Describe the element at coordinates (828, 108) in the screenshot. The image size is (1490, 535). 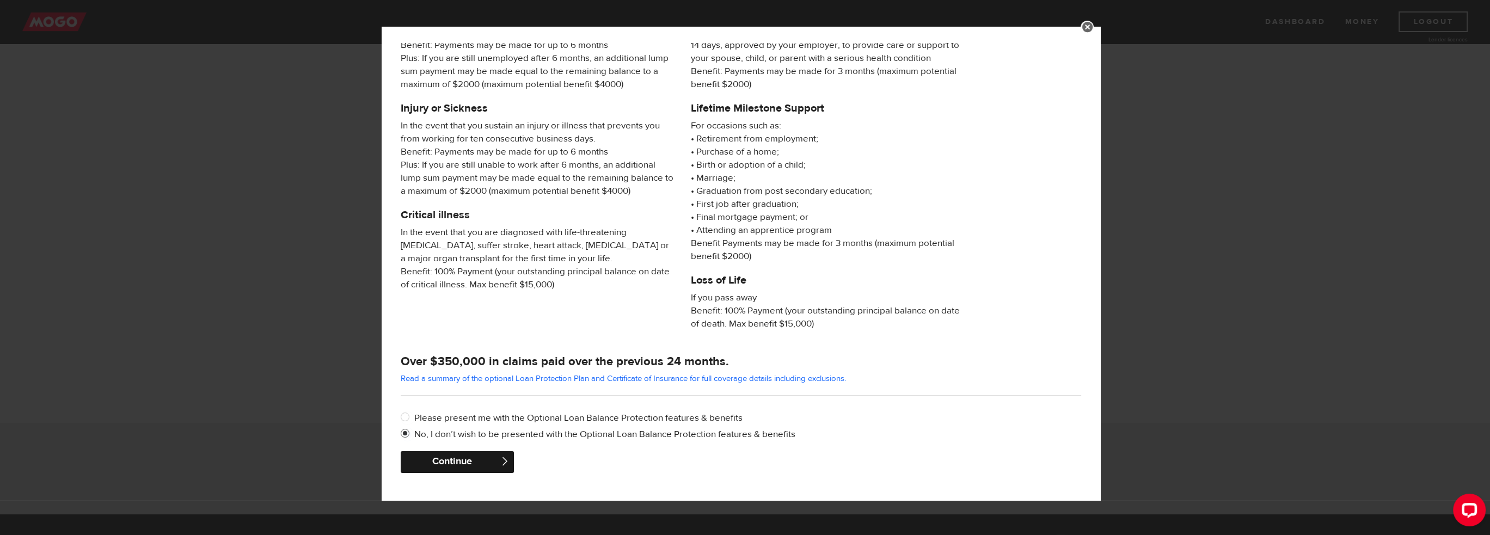
I see `h5: Lifetime Milestone Support` at that location.